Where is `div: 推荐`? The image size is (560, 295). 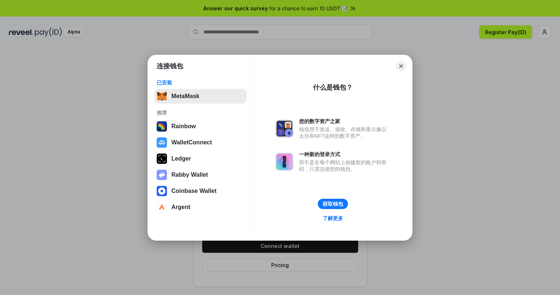
div: 推荐 is located at coordinates (200, 113).